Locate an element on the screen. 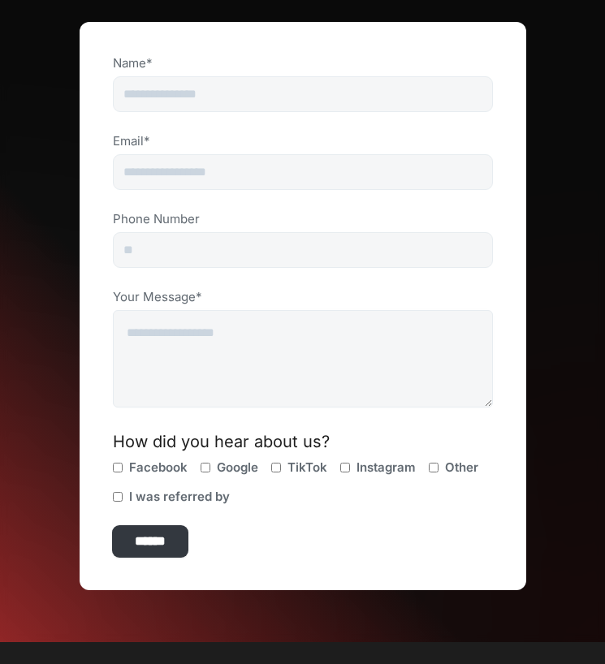 The image size is (605, 664). span: Google is located at coordinates (237, 468).